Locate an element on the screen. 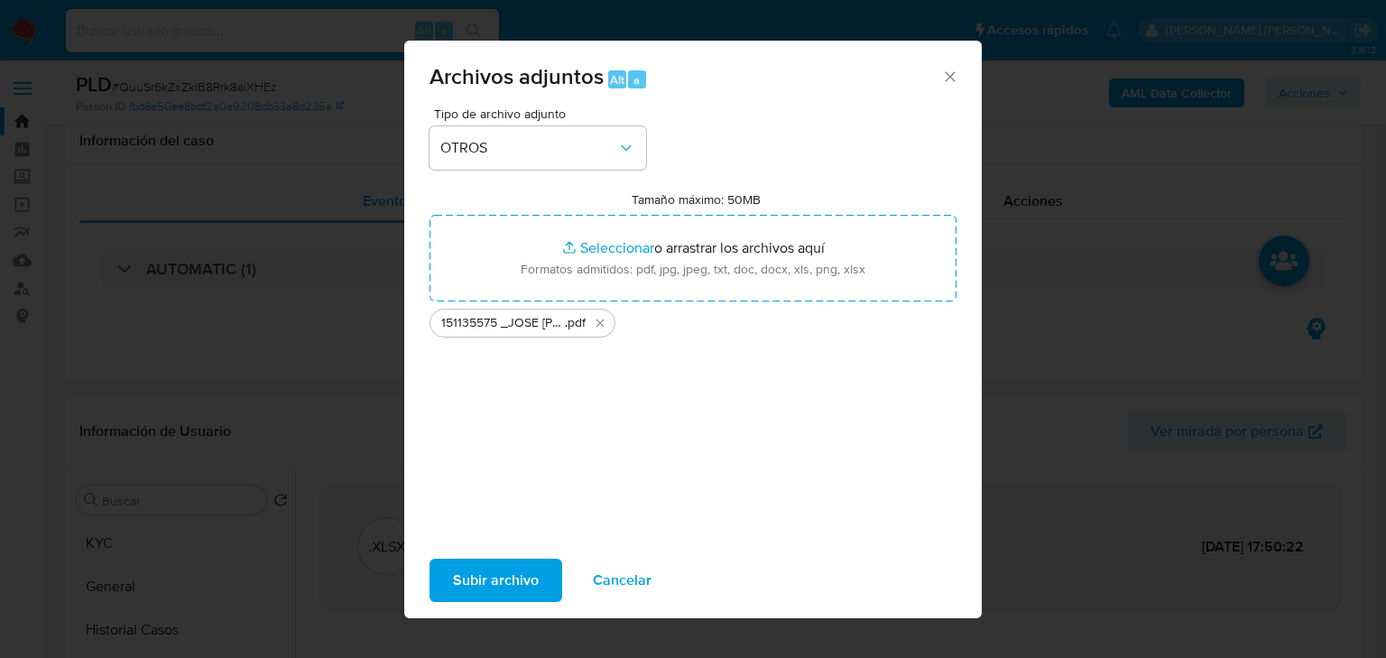 The height and width of the screenshot is (658, 1386). span: a is located at coordinates (636, 79).